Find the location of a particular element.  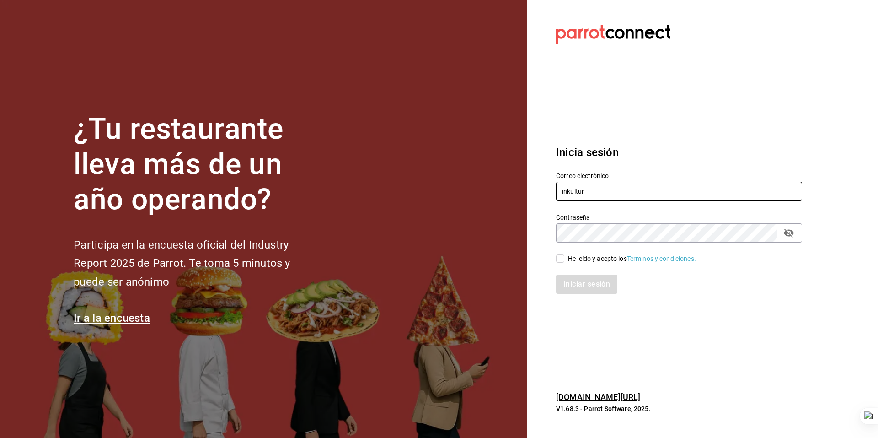

h1: ¿Tu restaurante lleva más de un año operando? is located at coordinates (197, 164).